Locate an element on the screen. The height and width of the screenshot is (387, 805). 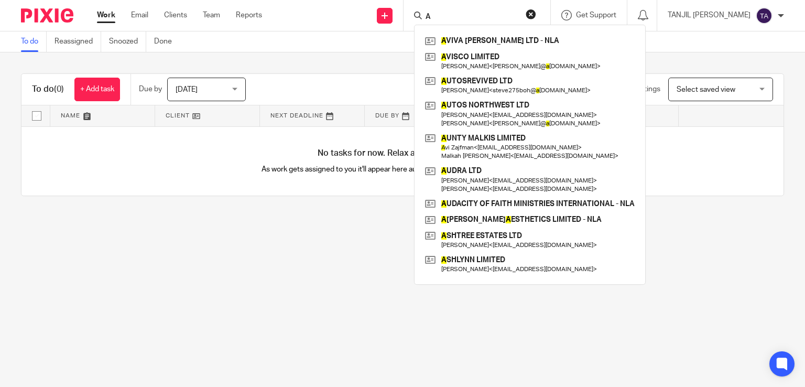
span: Get Support is located at coordinates (596, 15).